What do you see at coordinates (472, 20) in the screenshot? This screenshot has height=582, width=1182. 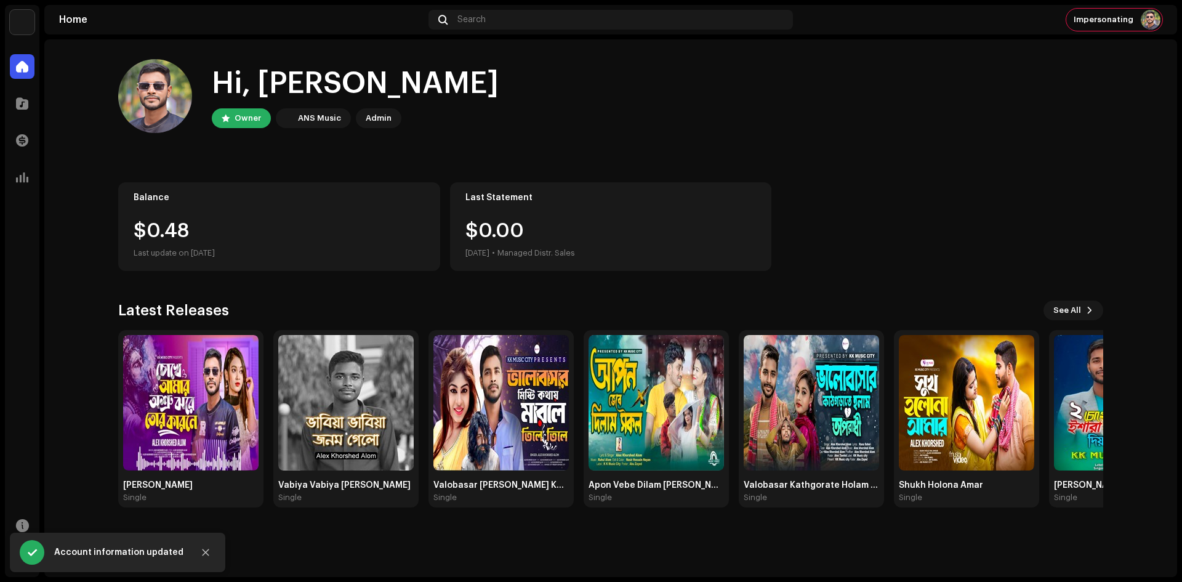 I see `span: Search` at bounding box center [472, 20].